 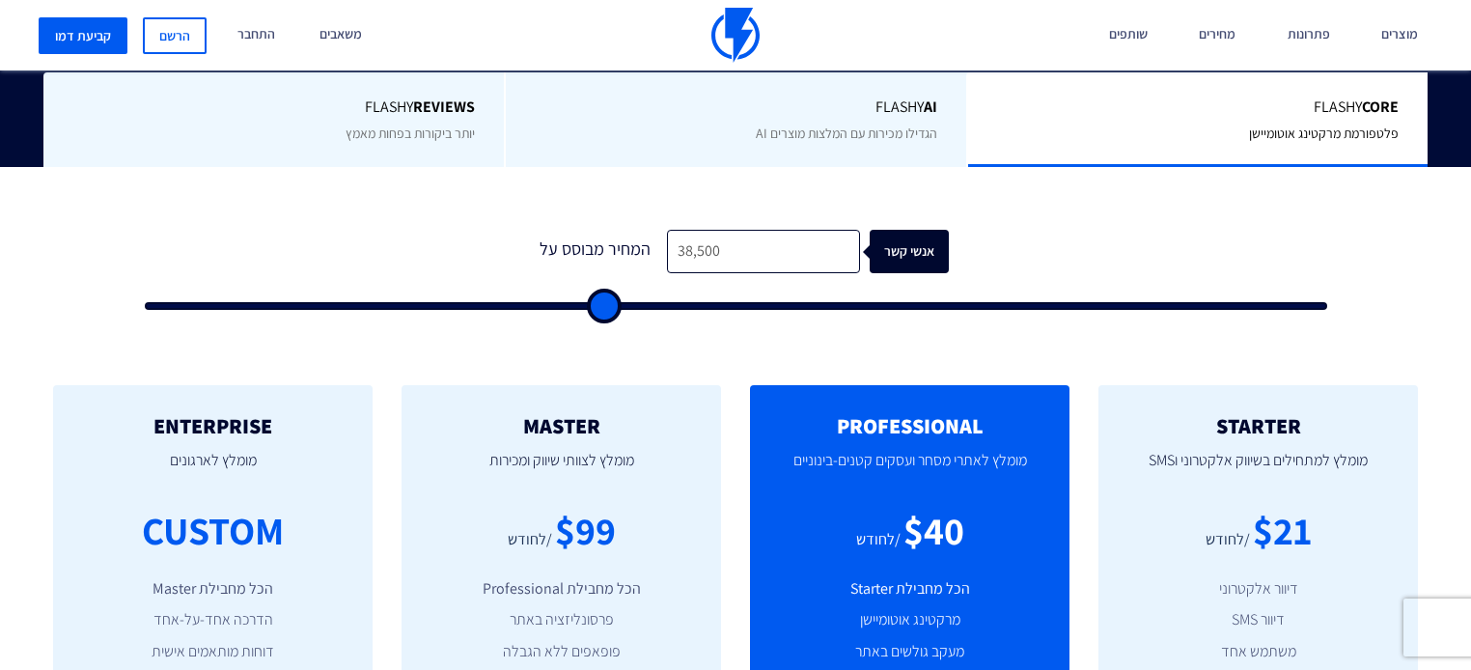 I want to click on div: CUSTOM, so click(x=212, y=530).